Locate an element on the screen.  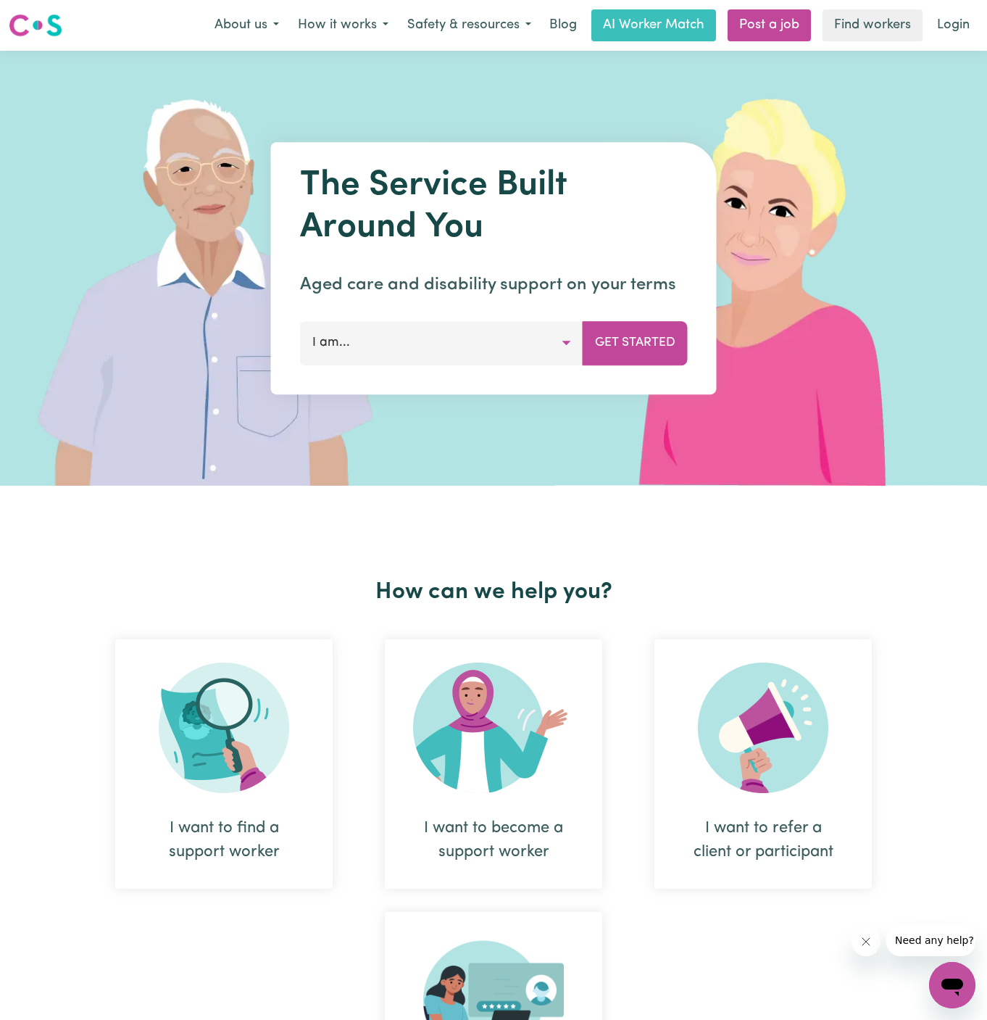
a: Careseekers logo is located at coordinates (36, 25).